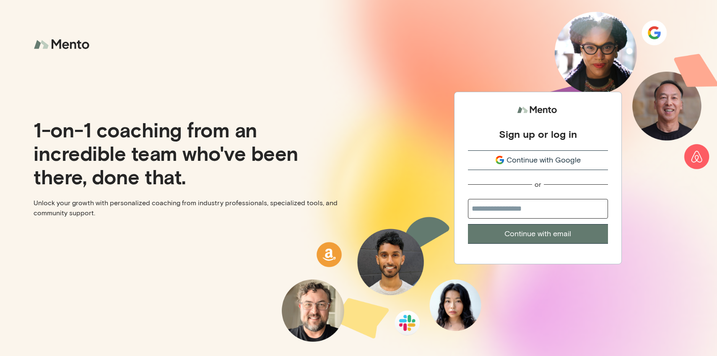 The image size is (717, 356). Describe the element at coordinates (193, 153) in the screenshot. I see `p: 1-on-1 coaching from an incredible team who've been there, done that.` at that location.